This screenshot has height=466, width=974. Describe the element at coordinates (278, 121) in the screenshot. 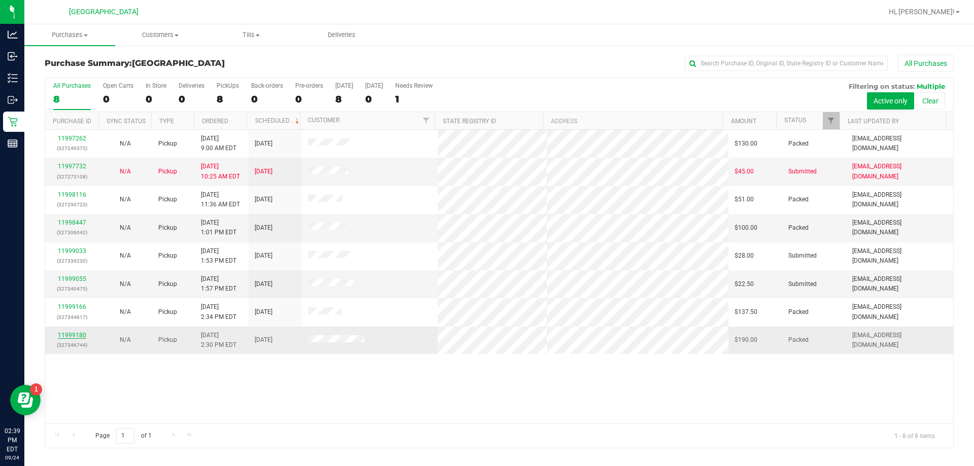

I see `a: Scheduled` at that location.